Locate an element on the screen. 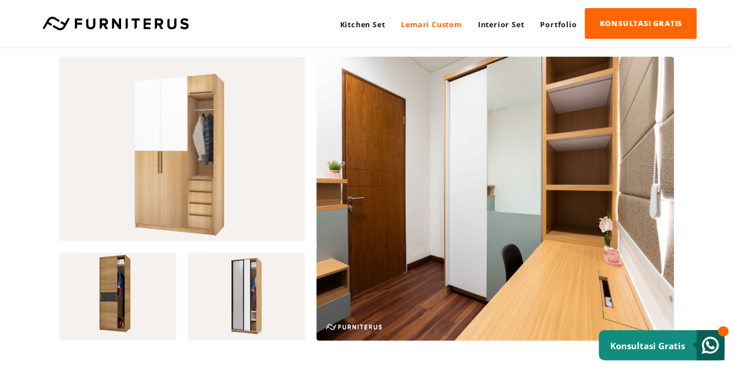 This screenshot has width=733, height=366. a: Kitchen Set is located at coordinates (362, 24).